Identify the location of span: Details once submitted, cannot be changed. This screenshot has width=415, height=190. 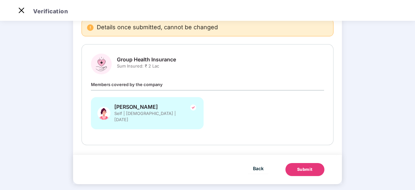
(157, 28).